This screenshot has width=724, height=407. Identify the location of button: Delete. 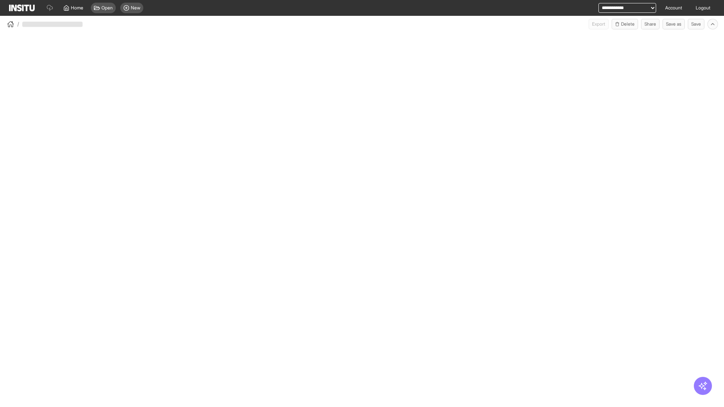
(625, 24).